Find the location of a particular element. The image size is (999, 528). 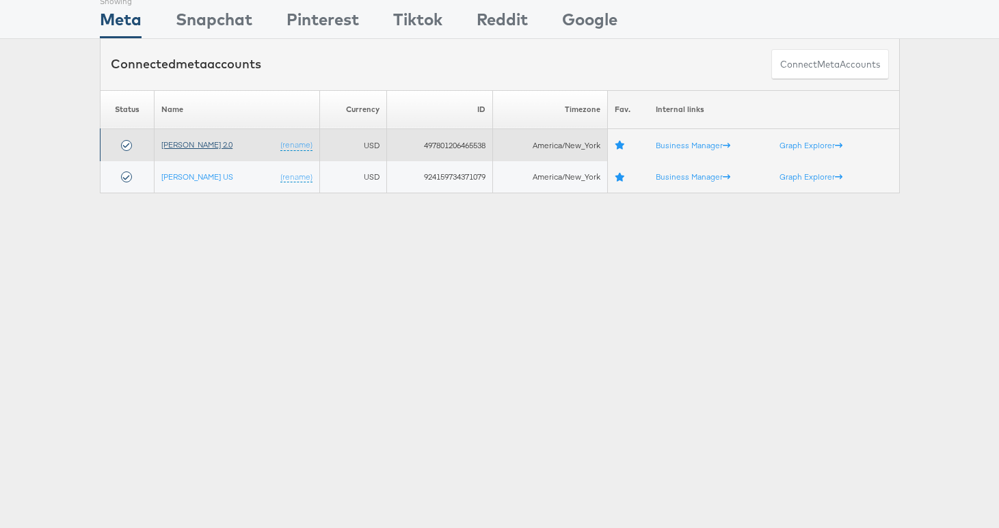

div: Google is located at coordinates (589, 23).